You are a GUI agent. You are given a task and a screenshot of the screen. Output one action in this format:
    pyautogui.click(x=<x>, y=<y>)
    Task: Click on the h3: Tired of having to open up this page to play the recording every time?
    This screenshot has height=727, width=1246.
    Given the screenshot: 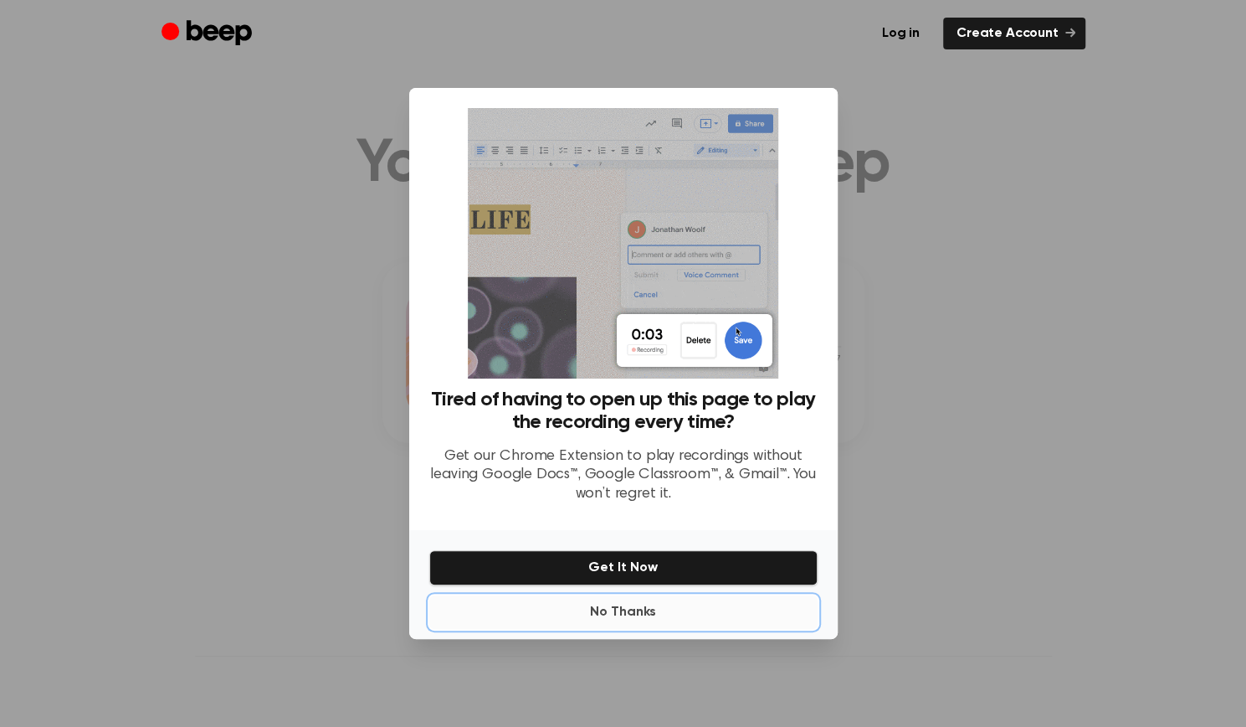 What is the action you would take?
    pyautogui.click(x=624, y=411)
    